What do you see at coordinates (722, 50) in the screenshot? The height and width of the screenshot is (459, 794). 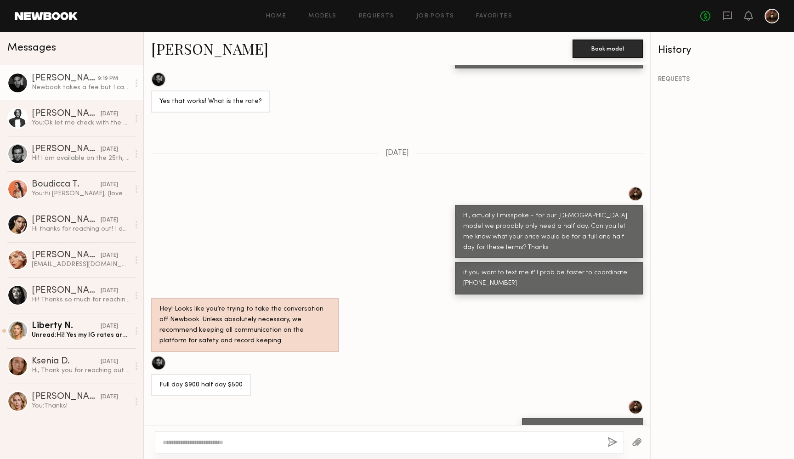 I see `div: History` at bounding box center [722, 50].